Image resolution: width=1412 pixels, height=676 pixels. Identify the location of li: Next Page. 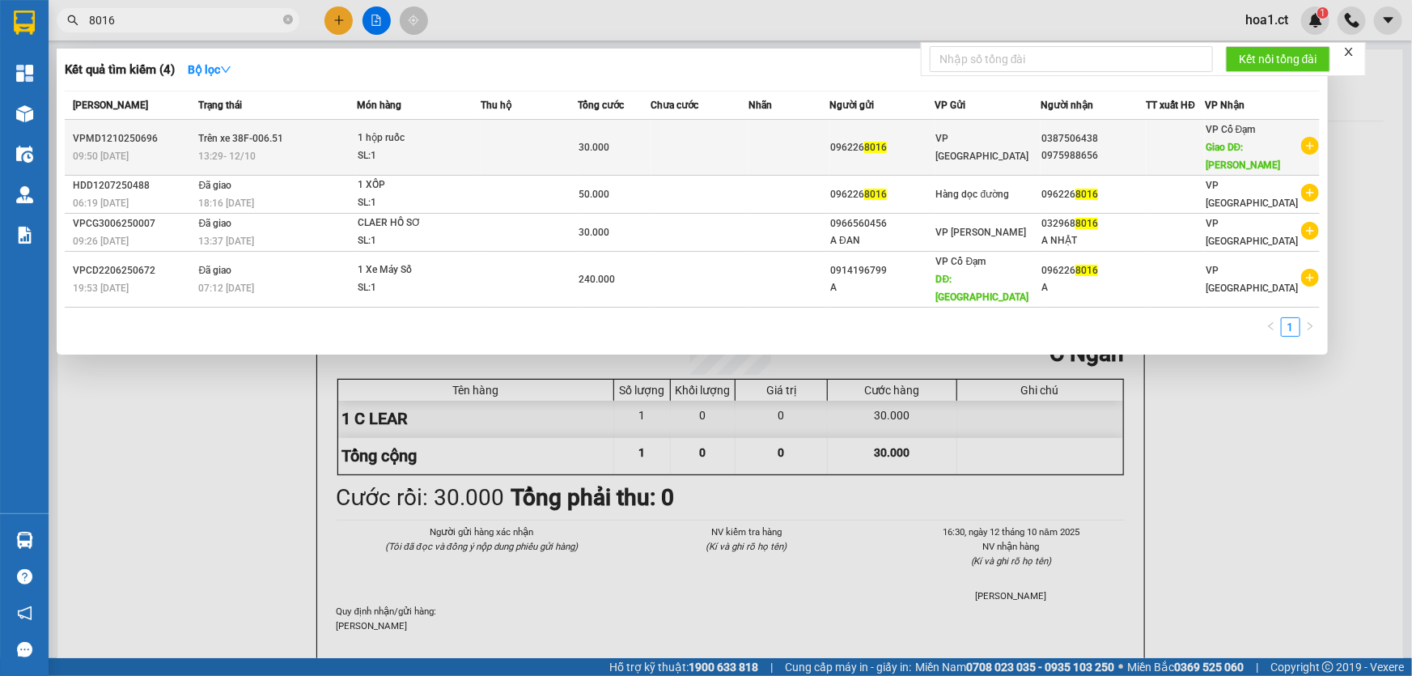
(1310, 327).